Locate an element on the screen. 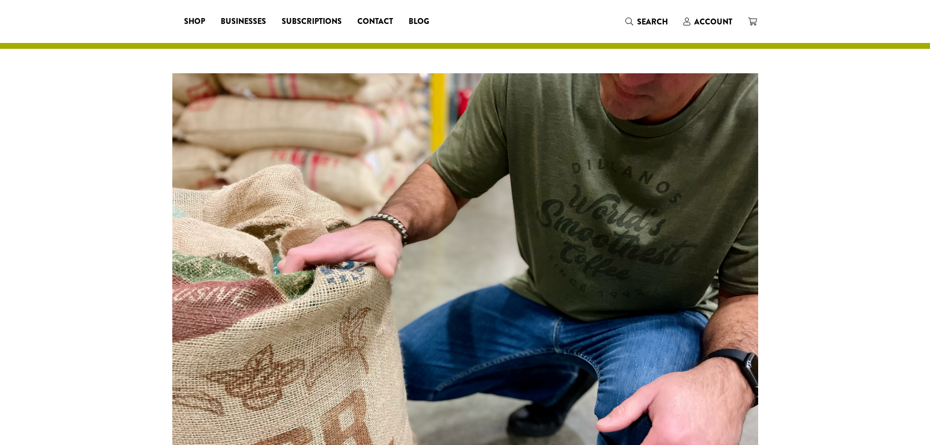  span: Shop is located at coordinates (194, 21).